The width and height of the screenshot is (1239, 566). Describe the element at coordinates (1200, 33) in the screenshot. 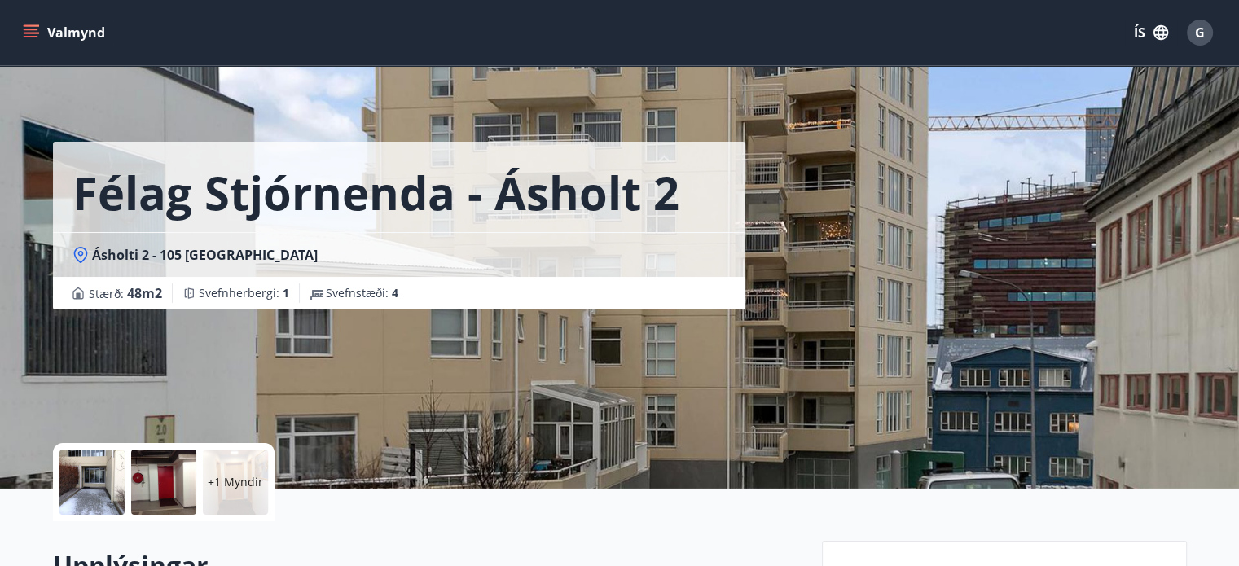

I see `span: G` at that location.